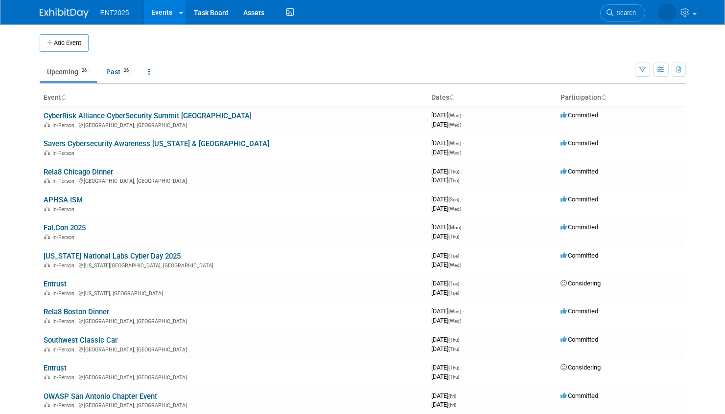 The width and height of the screenshot is (725, 414). Describe the element at coordinates (78, 172) in the screenshot. I see `a: Rela8 Chicago Dinner` at that location.